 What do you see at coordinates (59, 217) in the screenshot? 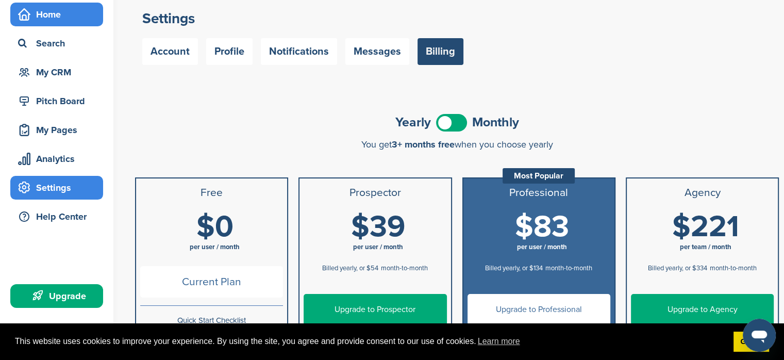
I see `div: Help Center` at bounding box center [59, 217].